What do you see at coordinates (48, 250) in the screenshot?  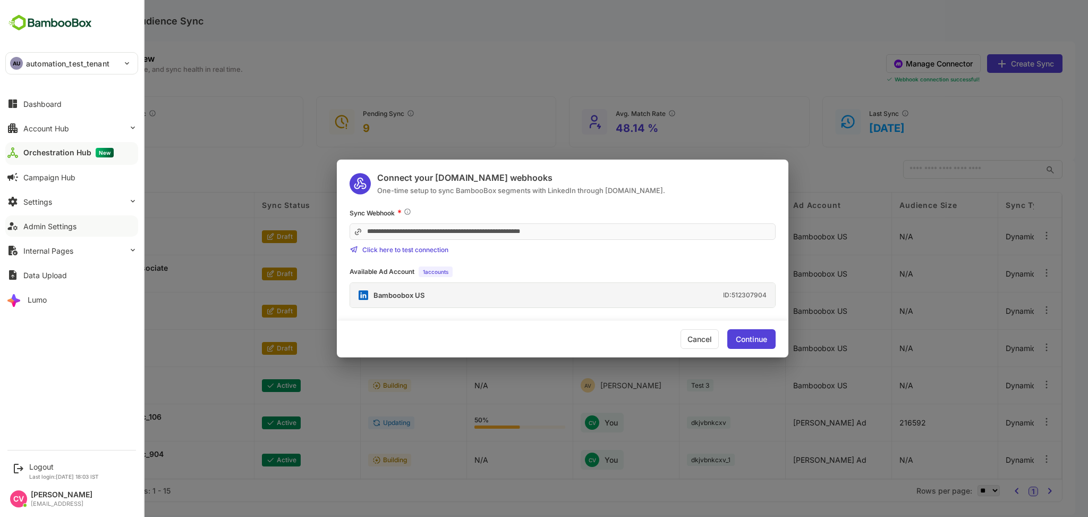 I see `div: Internal Pages` at bounding box center [48, 250].